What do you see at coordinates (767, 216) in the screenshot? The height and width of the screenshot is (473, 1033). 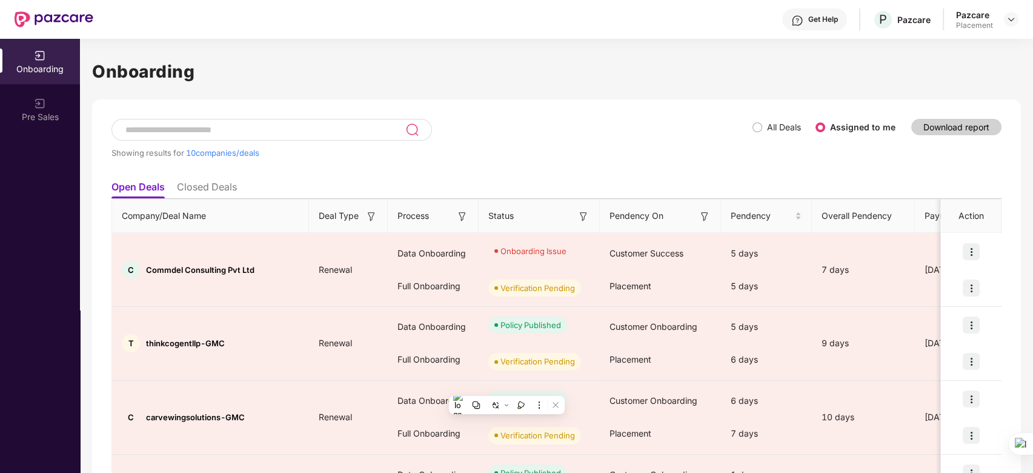 I see `th: Pendency` at bounding box center [767, 216].